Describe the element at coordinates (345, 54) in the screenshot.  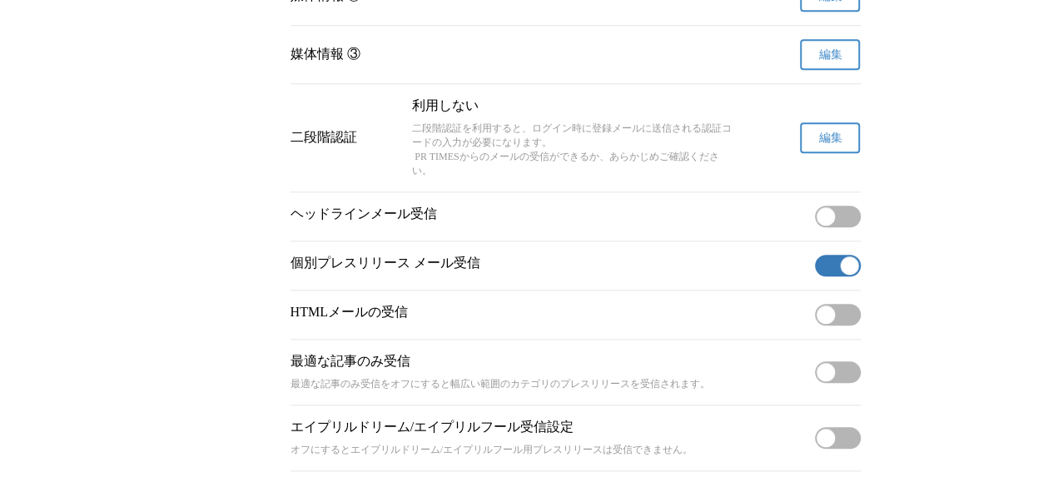
I see `div: 媒体情報 ③` at that location.